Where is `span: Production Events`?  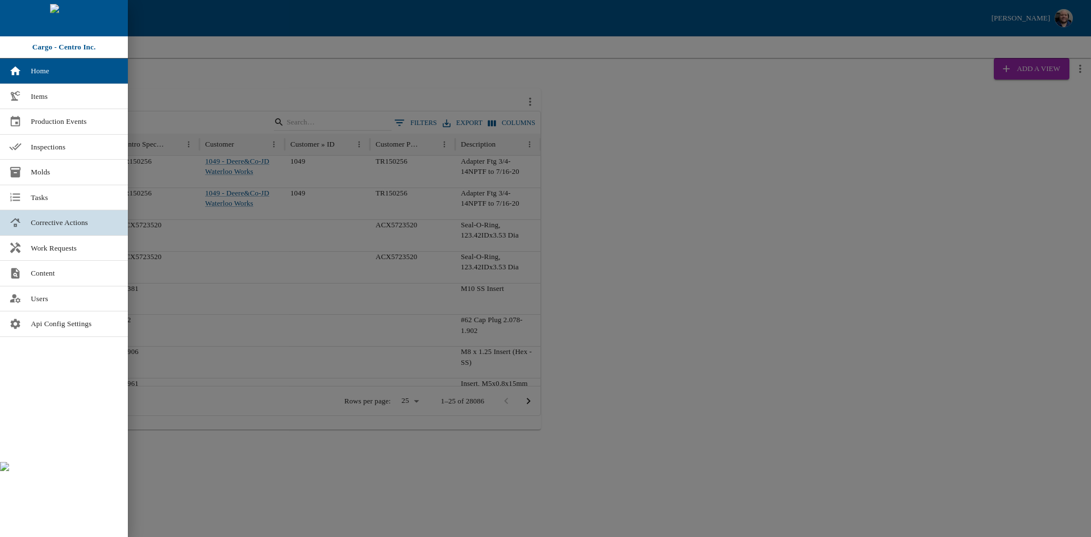
span: Production Events is located at coordinates (74, 122).